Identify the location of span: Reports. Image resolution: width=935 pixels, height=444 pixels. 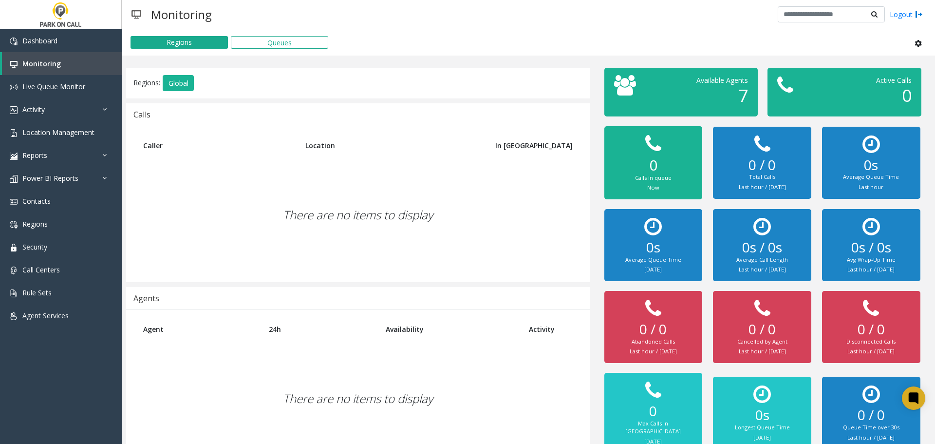
(35, 155).